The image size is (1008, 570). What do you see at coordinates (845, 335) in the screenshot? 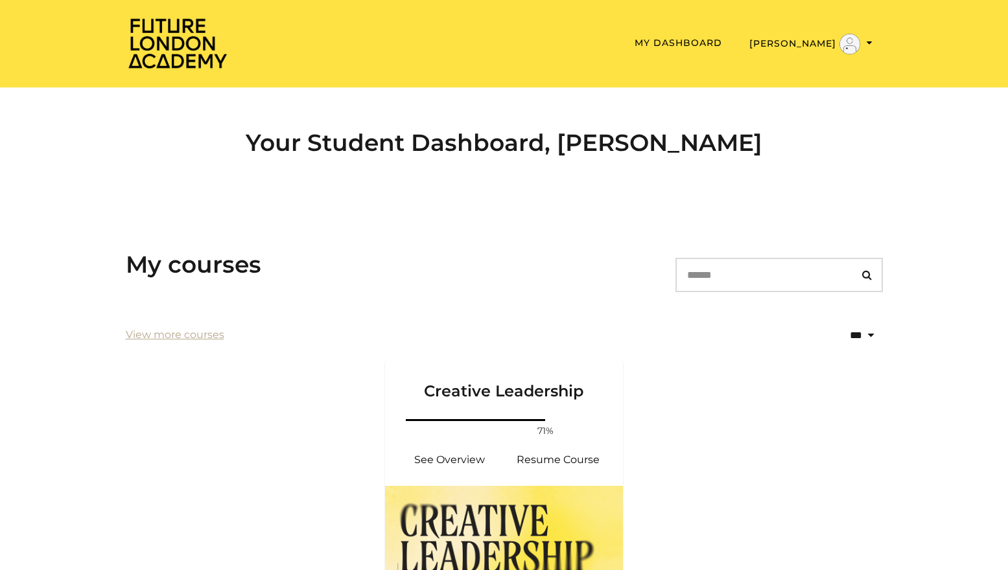
I see `select: status` at bounding box center [845, 335].